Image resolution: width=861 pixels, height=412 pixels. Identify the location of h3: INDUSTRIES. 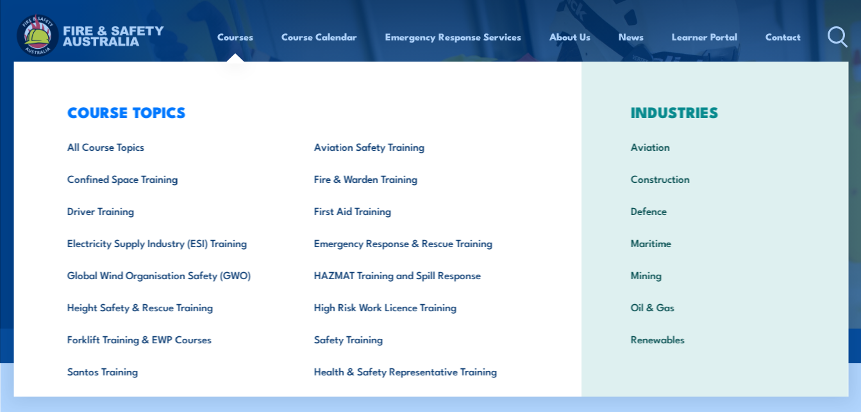
(715, 112).